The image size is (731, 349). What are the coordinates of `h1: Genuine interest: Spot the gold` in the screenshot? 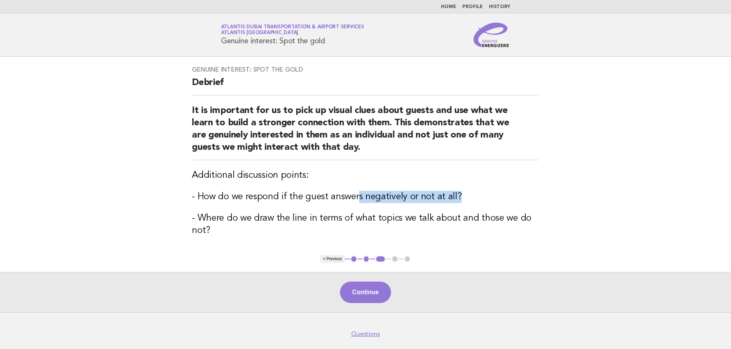 It's located at (292, 35).